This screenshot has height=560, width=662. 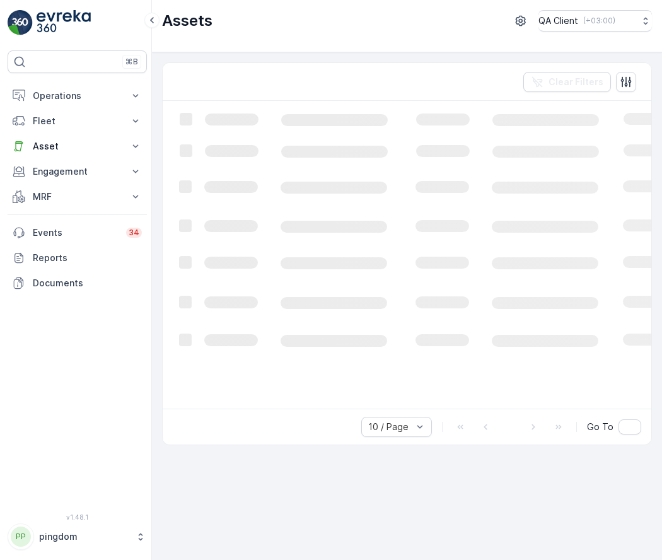 What do you see at coordinates (132, 62) in the screenshot?
I see `p: ⌘B` at bounding box center [132, 62].